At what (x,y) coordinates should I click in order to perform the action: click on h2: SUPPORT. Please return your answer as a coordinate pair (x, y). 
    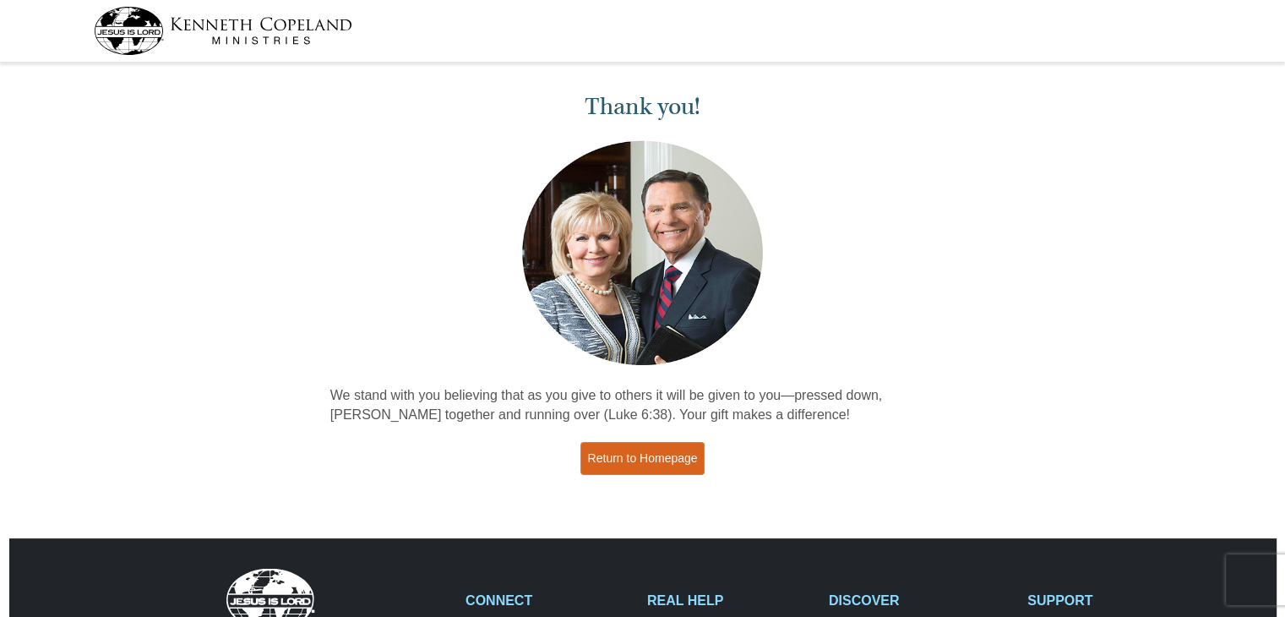
    Looking at the image, I should click on (1109, 600).